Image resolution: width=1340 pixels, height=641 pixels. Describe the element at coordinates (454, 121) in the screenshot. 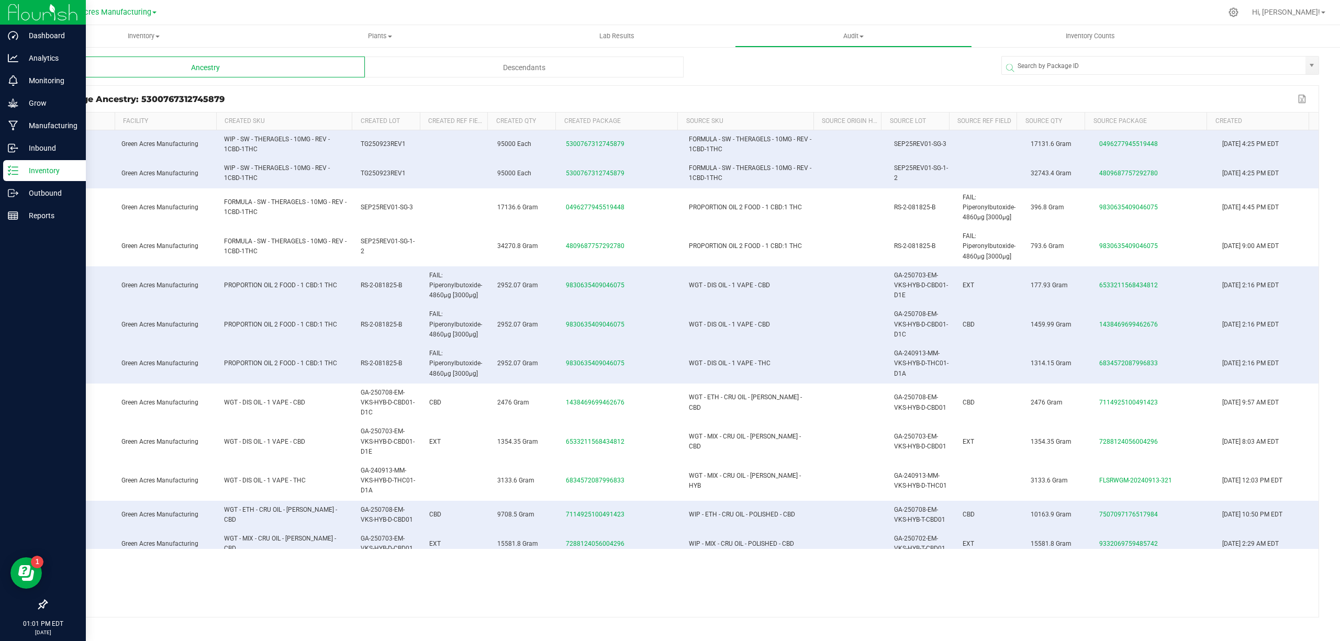

I see `th: Created Ref Field` at that location.